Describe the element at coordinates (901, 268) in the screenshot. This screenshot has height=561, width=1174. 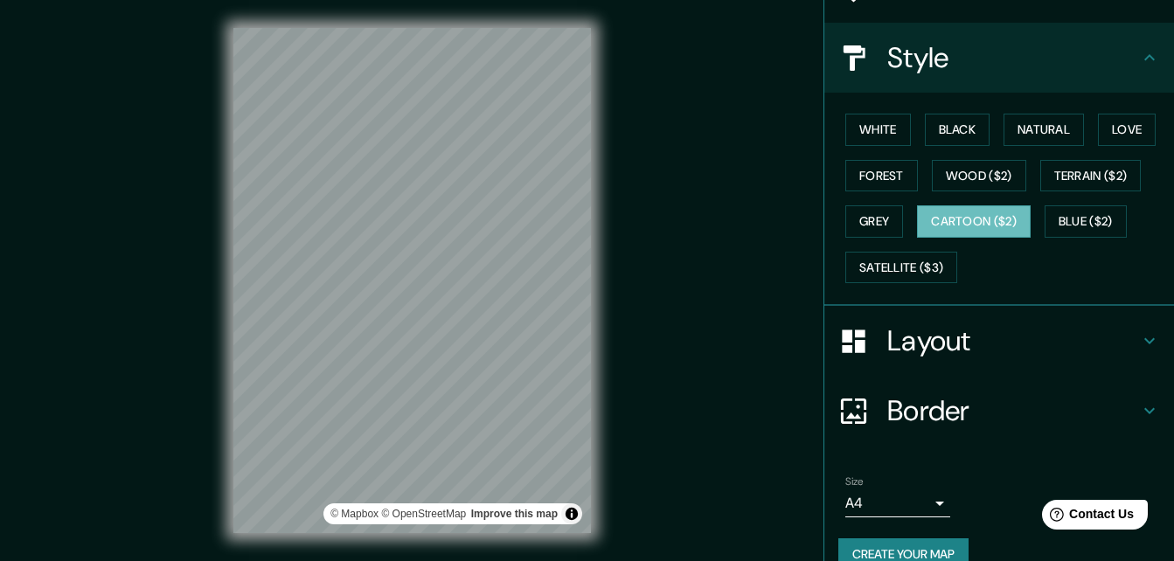
I see `button: Satellite ($3)` at that location.